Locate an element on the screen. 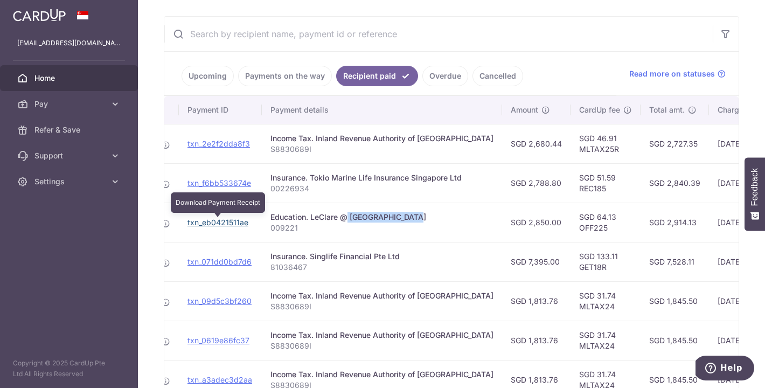 This screenshot has width=765, height=388. p: 00226934 is located at coordinates (382, 188).